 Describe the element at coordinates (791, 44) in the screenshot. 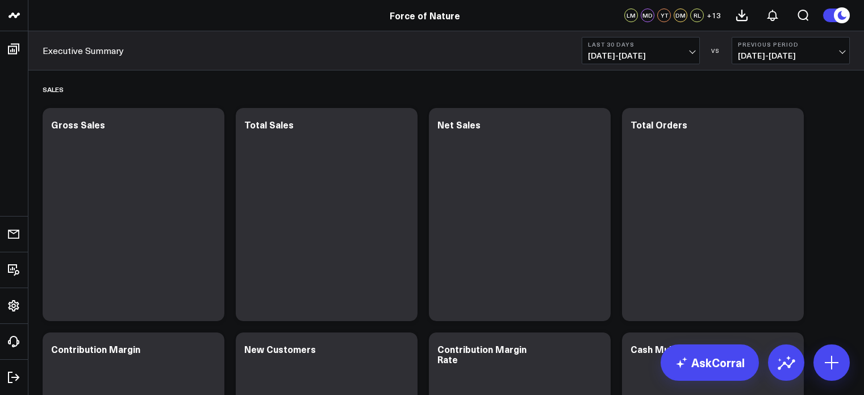

I see `b: Previous Period` at that location.